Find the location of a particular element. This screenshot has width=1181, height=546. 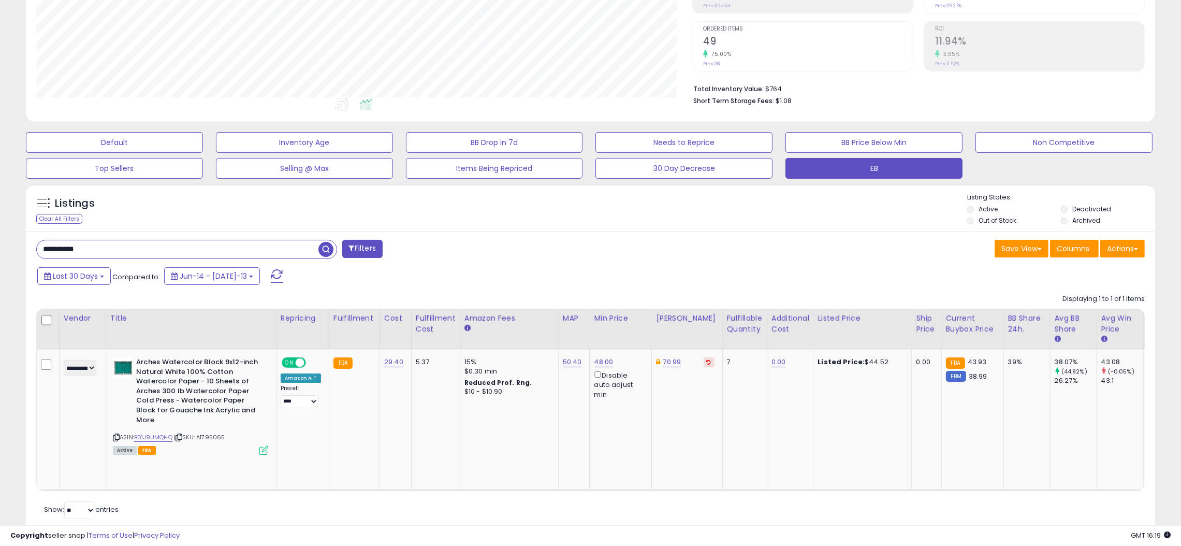

div: 43.1 is located at coordinates (1122, 381).